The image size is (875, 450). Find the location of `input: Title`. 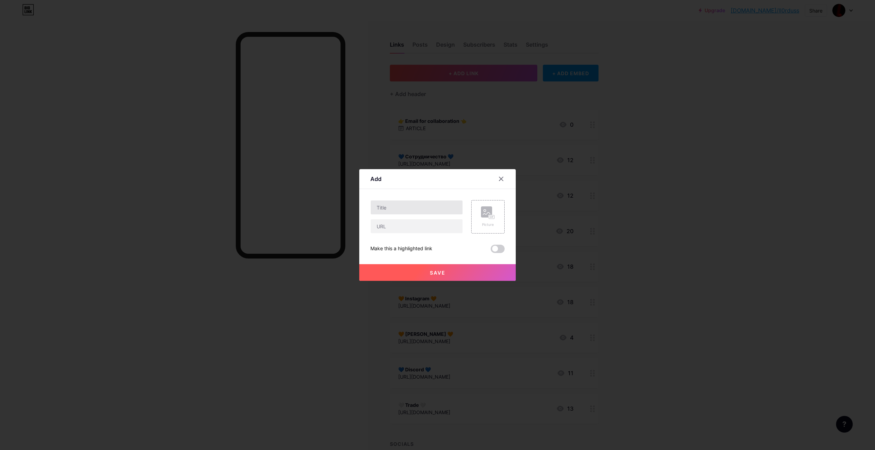

input: Title is located at coordinates (417, 207).